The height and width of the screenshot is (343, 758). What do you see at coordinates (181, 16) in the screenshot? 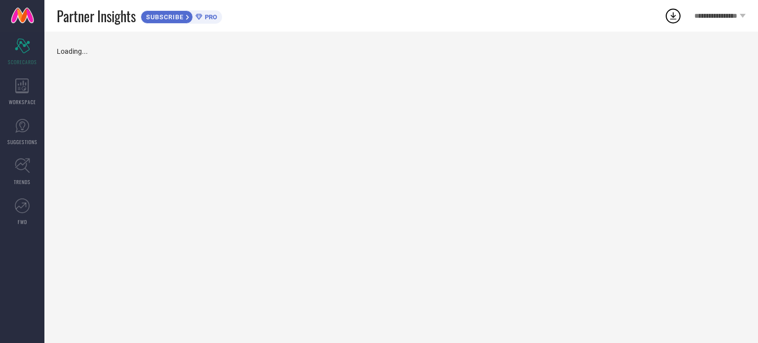
I see `a: SUBSCRIBEPRO` at bounding box center [181, 16].